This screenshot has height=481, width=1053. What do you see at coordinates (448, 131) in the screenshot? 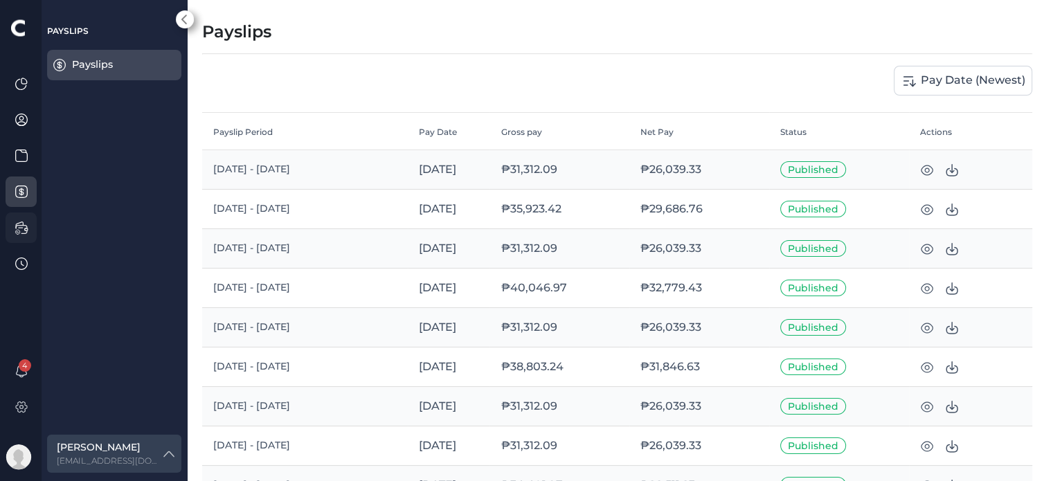
I see `th: Pay Date` at bounding box center [448, 131].